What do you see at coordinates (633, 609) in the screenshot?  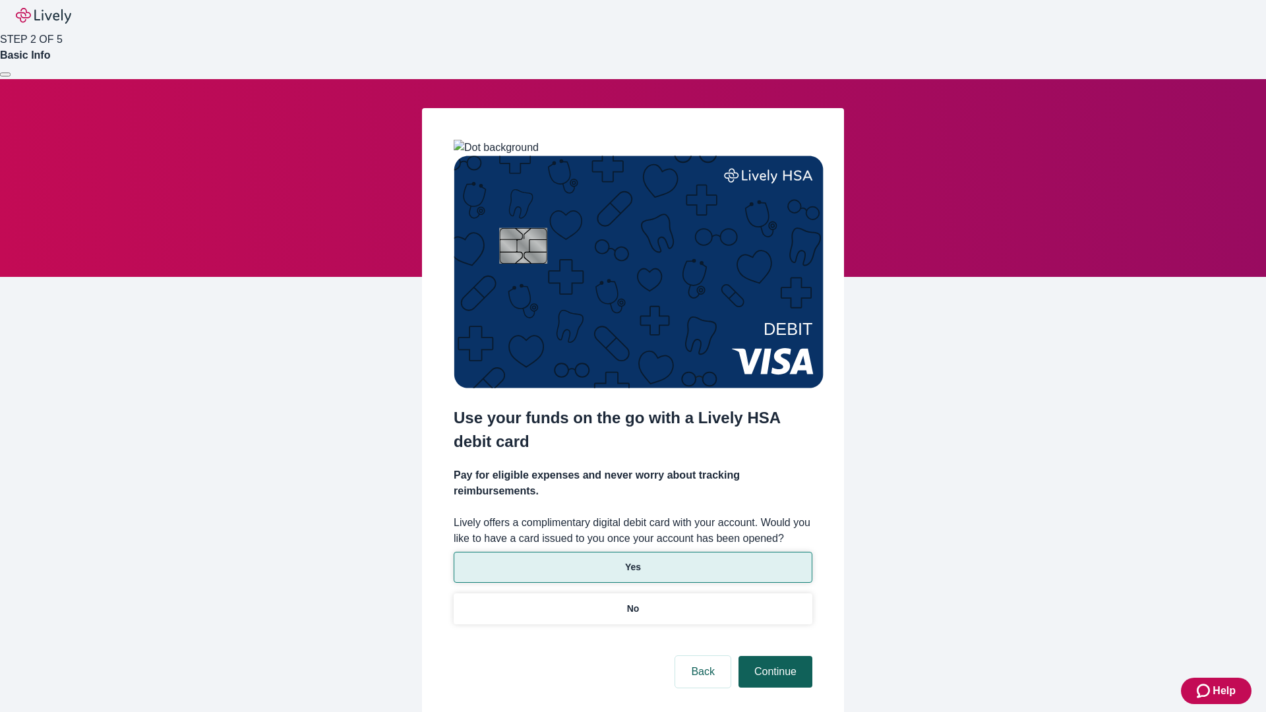 I see `button: No` at bounding box center [633, 609].